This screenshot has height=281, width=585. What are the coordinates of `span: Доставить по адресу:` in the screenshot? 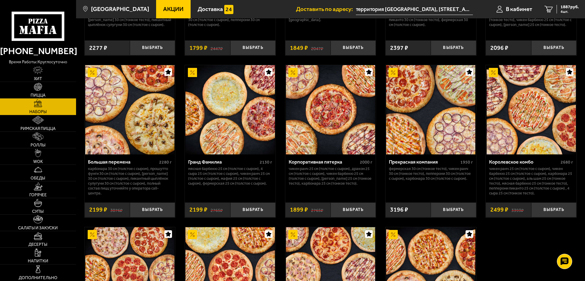 It's located at (326, 9).